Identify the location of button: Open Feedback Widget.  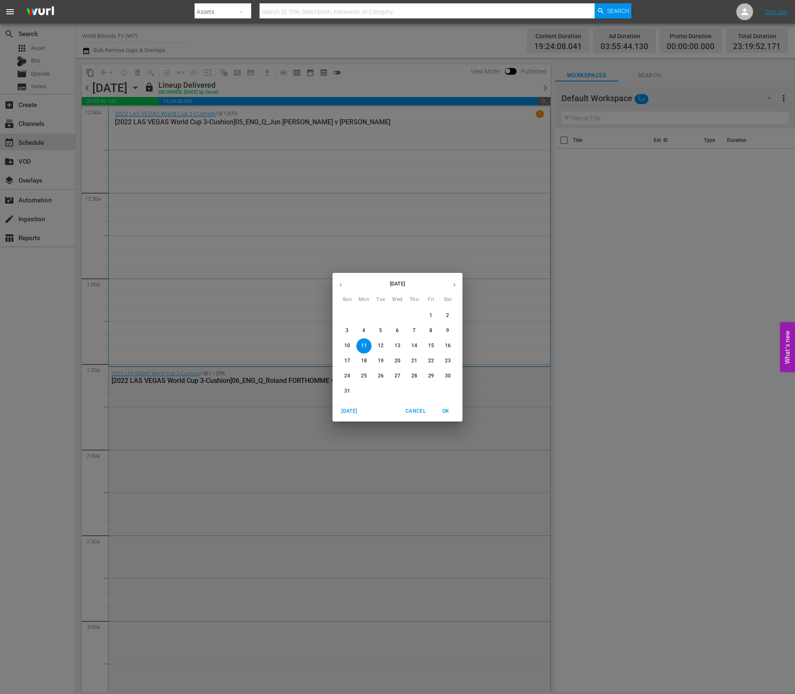
(788, 347).